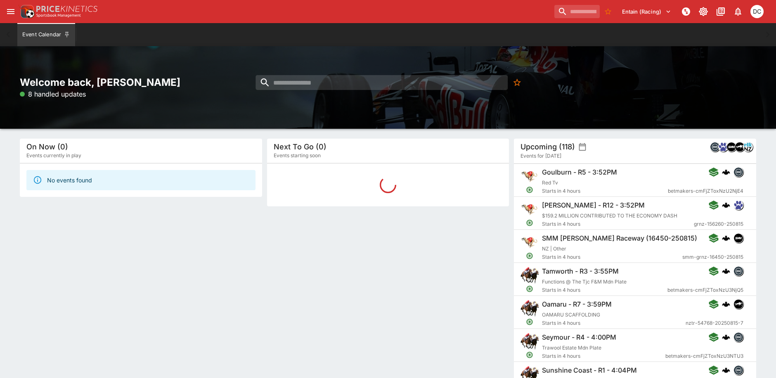  What do you see at coordinates (757, 12) in the screenshot?
I see `div: David Crockford` at bounding box center [757, 12].